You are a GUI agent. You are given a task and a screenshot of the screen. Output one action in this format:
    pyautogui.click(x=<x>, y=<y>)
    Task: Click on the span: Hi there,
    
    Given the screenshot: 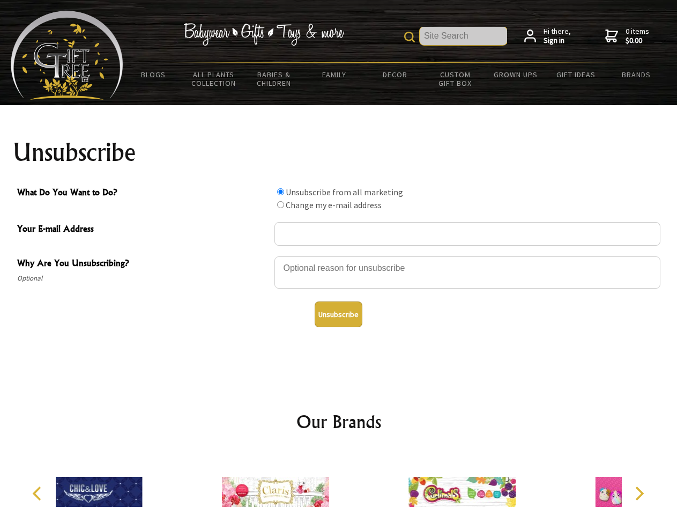 What is the action you would take?
    pyautogui.click(x=557, y=36)
    